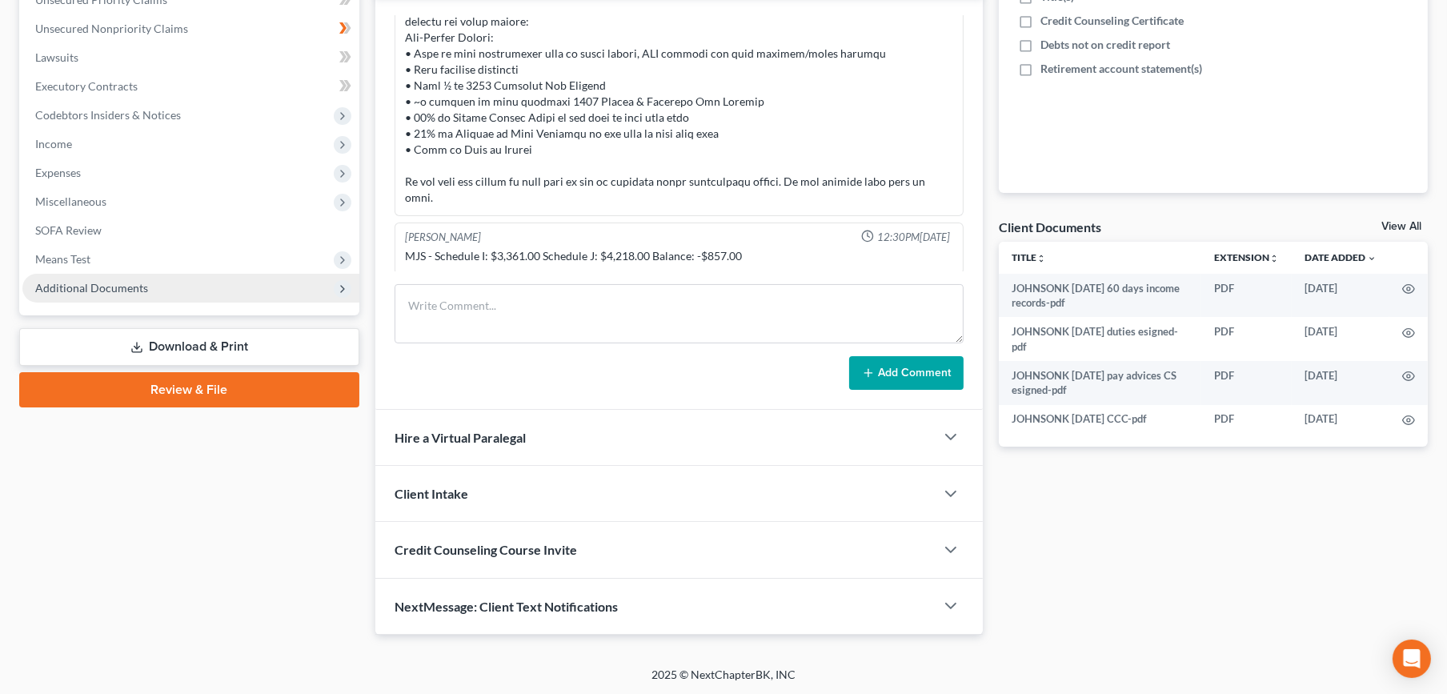 The height and width of the screenshot is (694, 1447). I want to click on a: Review & File, so click(189, 390).